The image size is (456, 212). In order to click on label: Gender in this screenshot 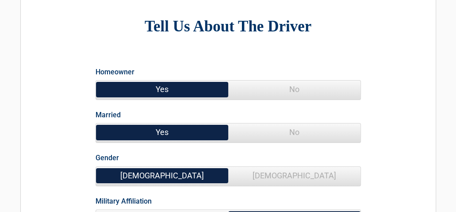, I will do `click(107, 157)`.